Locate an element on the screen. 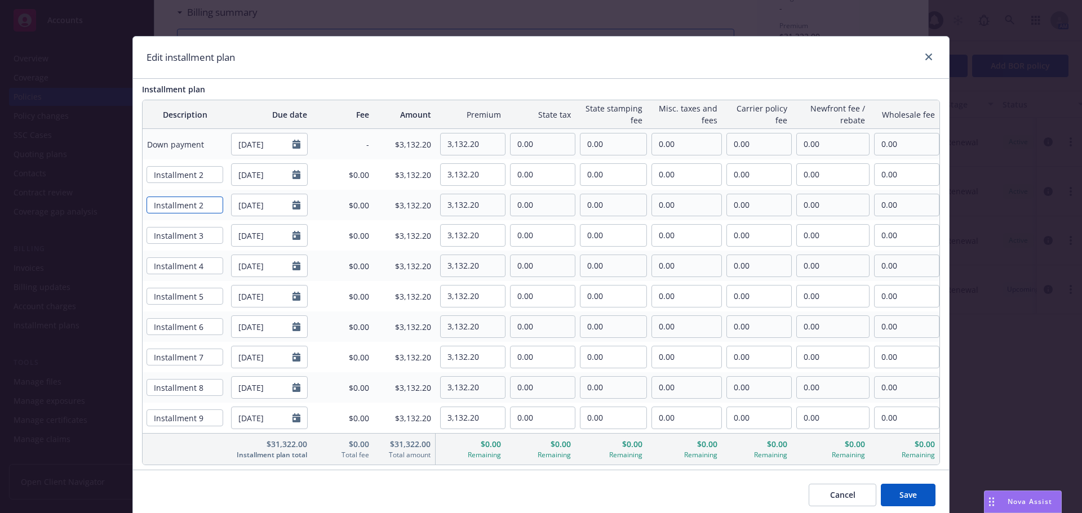  span: State tax is located at coordinates (540, 114).